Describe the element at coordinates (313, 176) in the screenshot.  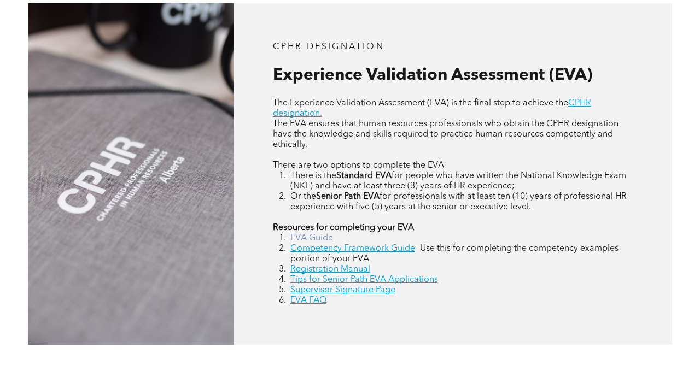
I see `span: There is the` at that location.